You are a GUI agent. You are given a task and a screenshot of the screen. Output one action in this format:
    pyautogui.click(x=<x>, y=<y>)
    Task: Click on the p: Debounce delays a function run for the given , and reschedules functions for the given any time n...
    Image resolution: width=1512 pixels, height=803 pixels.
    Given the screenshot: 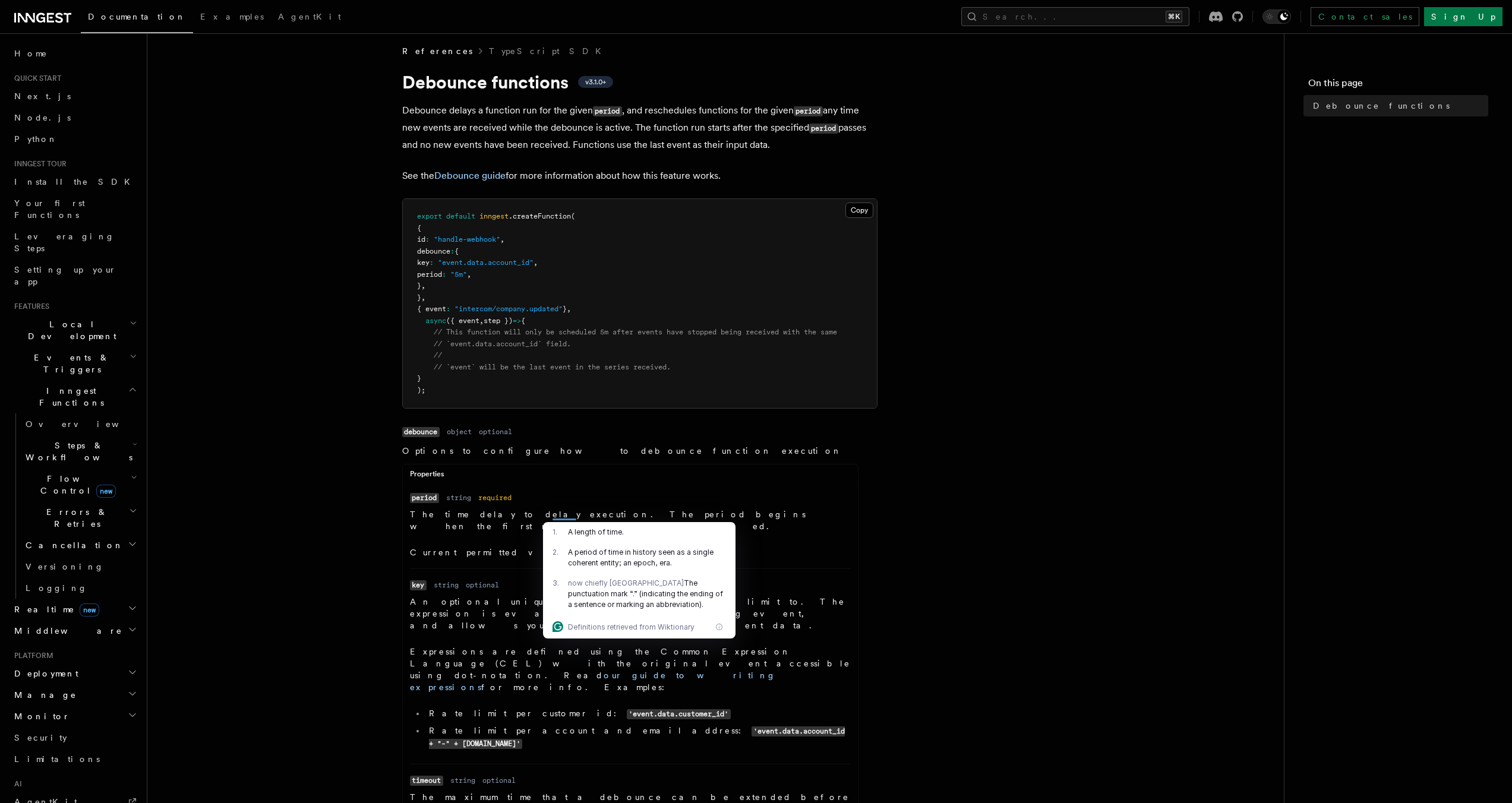 What is the action you would take?
    pyautogui.click(x=639, y=128)
    